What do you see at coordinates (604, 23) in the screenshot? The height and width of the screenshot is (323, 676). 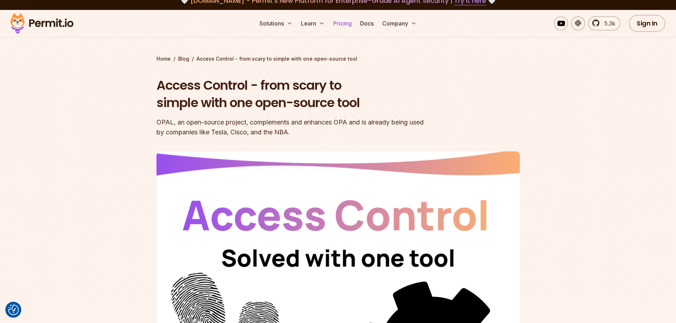 I see `a: 5.3k` at bounding box center [604, 23].